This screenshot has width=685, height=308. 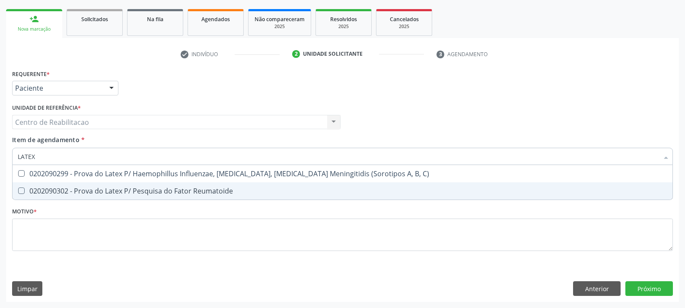 I want to click on label: Motivo, so click(x=24, y=212).